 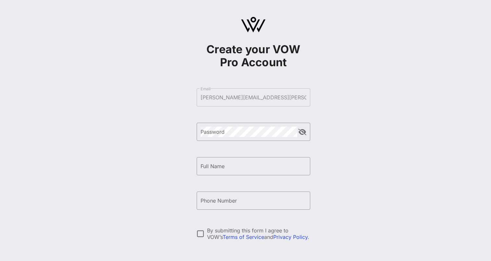 What do you see at coordinates (243, 237) in the screenshot?
I see `a: Terms of Service` at bounding box center [243, 237].